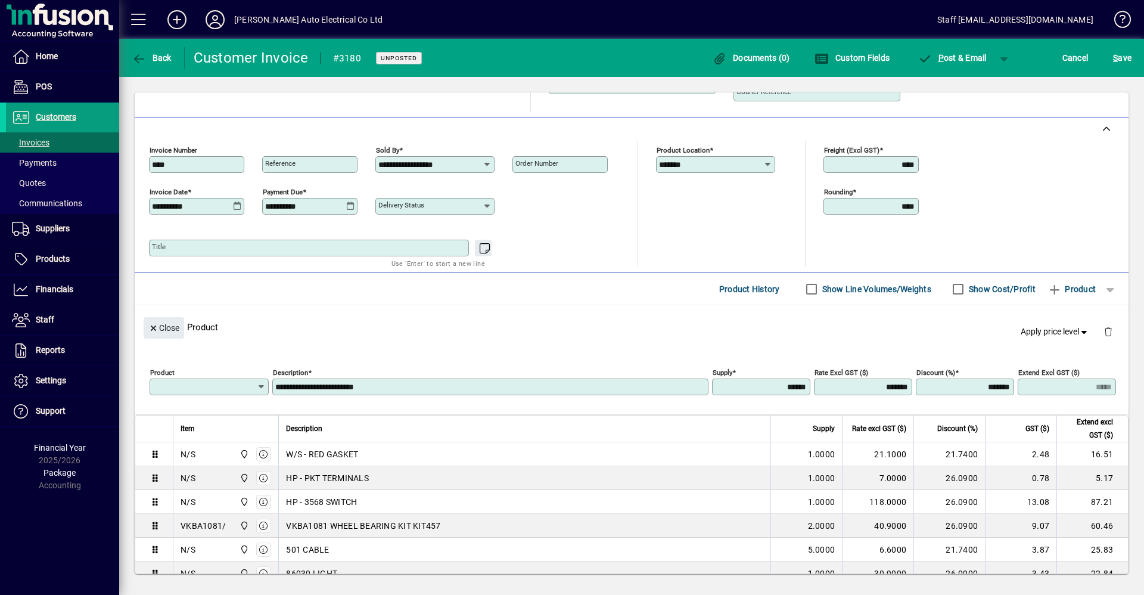  What do you see at coordinates (29, 183) in the screenshot?
I see `span: Quotes` at bounding box center [29, 183].